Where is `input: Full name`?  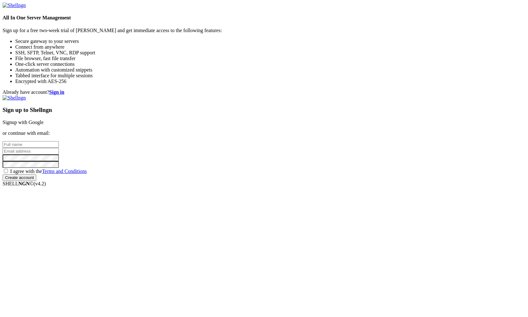
input: Full name is located at coordinates (31, 145).